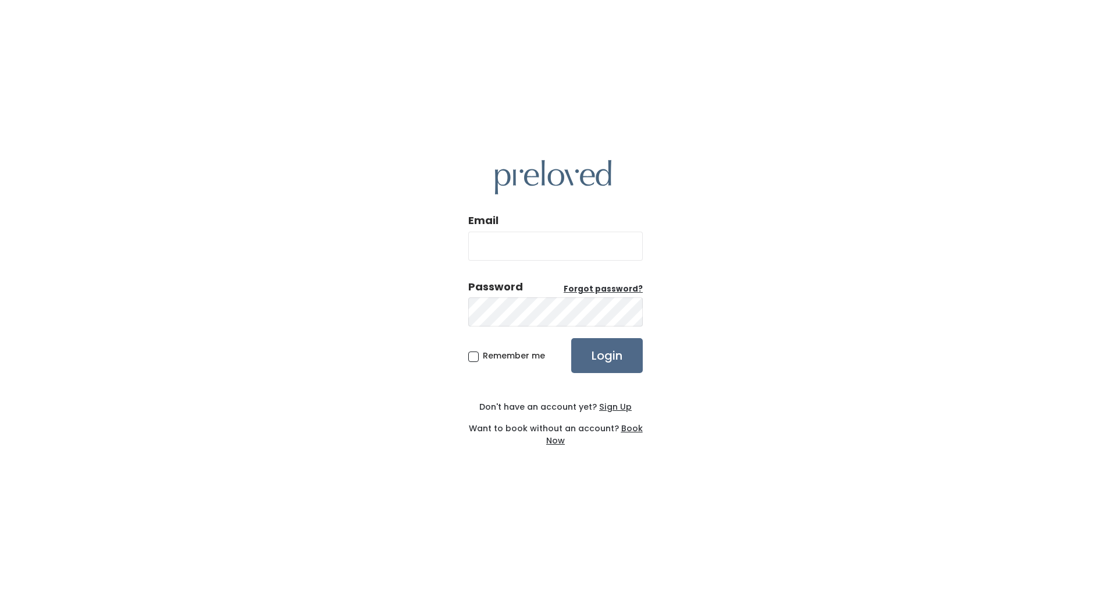 This screenshot has width=1111, height=607. What do you see at coordinates (603, 289) in the screenshot?
I see `a: Forgot password?` at bounding box center [603, 289].